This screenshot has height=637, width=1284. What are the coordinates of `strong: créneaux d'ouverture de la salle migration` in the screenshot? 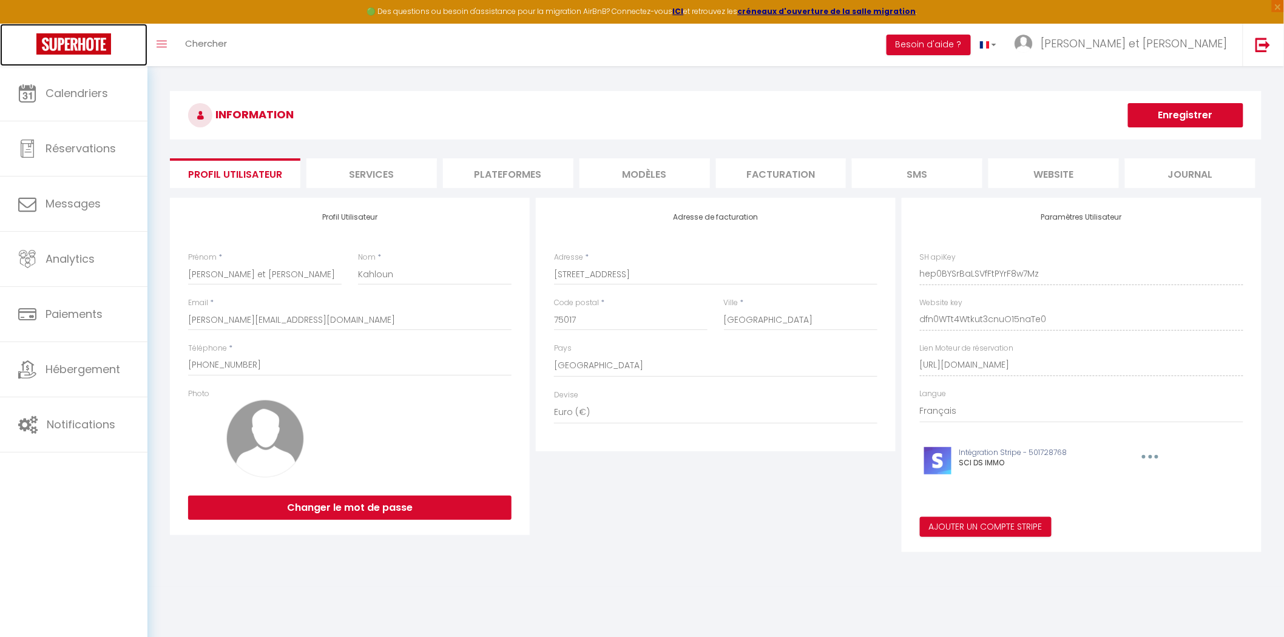 It's located at (827, 11).